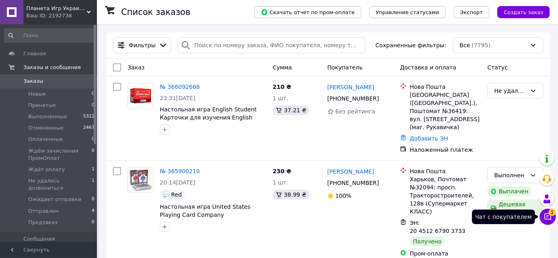 The image size is (558, 258). I want to click on button: Скачать отчет по пром-оплате, so click(307, 12).